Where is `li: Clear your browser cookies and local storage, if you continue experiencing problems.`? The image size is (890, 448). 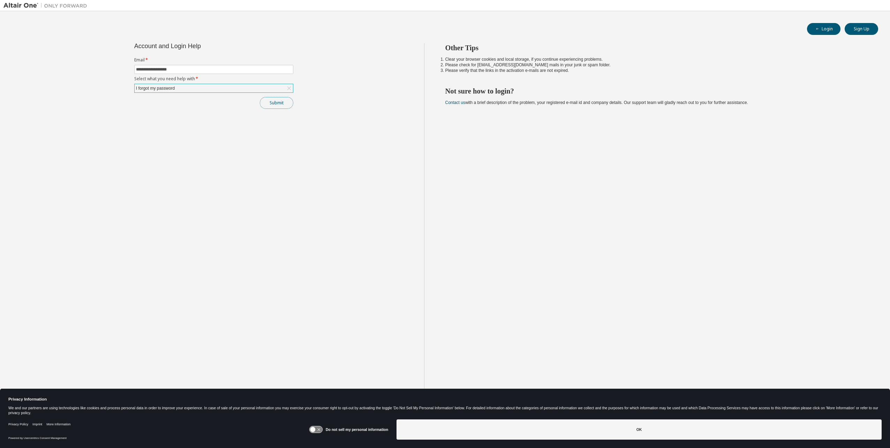 li: Clear your browser cookies and local storage, if you continue experiencing problems. is located at coordinates (656, 59).